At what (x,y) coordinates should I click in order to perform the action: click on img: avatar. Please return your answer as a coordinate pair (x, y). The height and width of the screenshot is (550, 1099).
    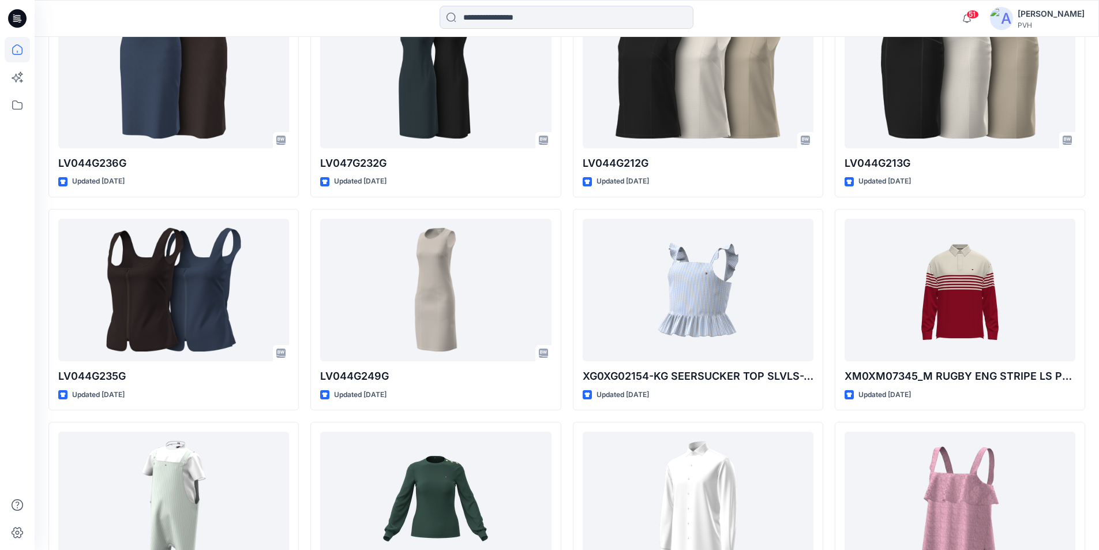
    Looking at the image, I should click on (1002, 18).